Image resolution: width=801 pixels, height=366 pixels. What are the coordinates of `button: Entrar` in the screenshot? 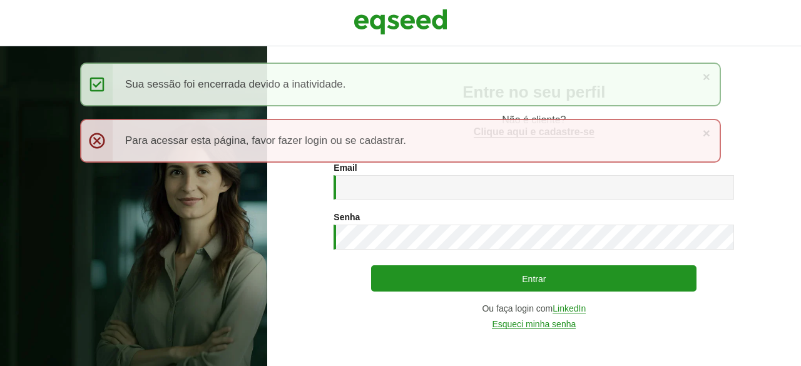 It's located at (534, 278).